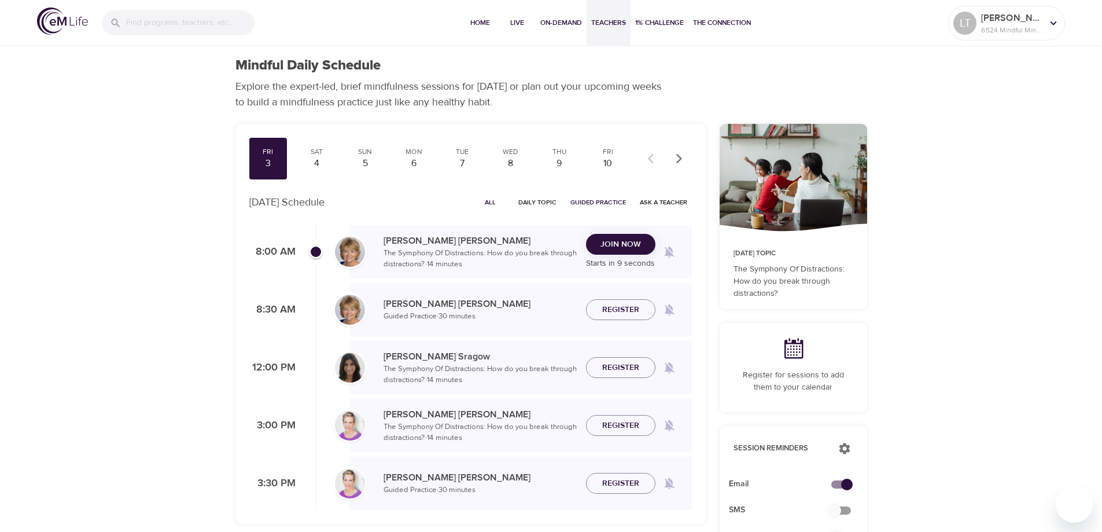 The width and height of the screenshot is (1102, 532). What do you see at coordinates (491, 202) in the screenshot?
I see `button: All` at bounding box center [491, 202].